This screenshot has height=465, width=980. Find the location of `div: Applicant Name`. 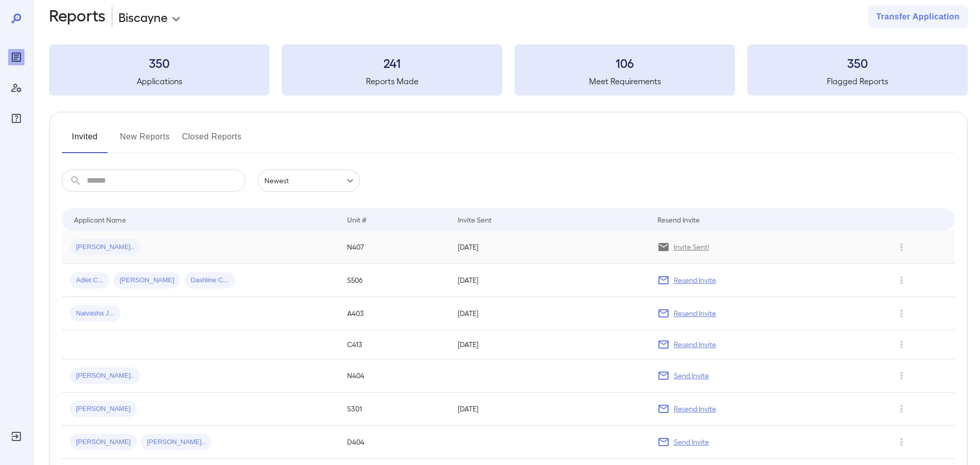

div: Applicant Name is located at coordinates (100, 219).